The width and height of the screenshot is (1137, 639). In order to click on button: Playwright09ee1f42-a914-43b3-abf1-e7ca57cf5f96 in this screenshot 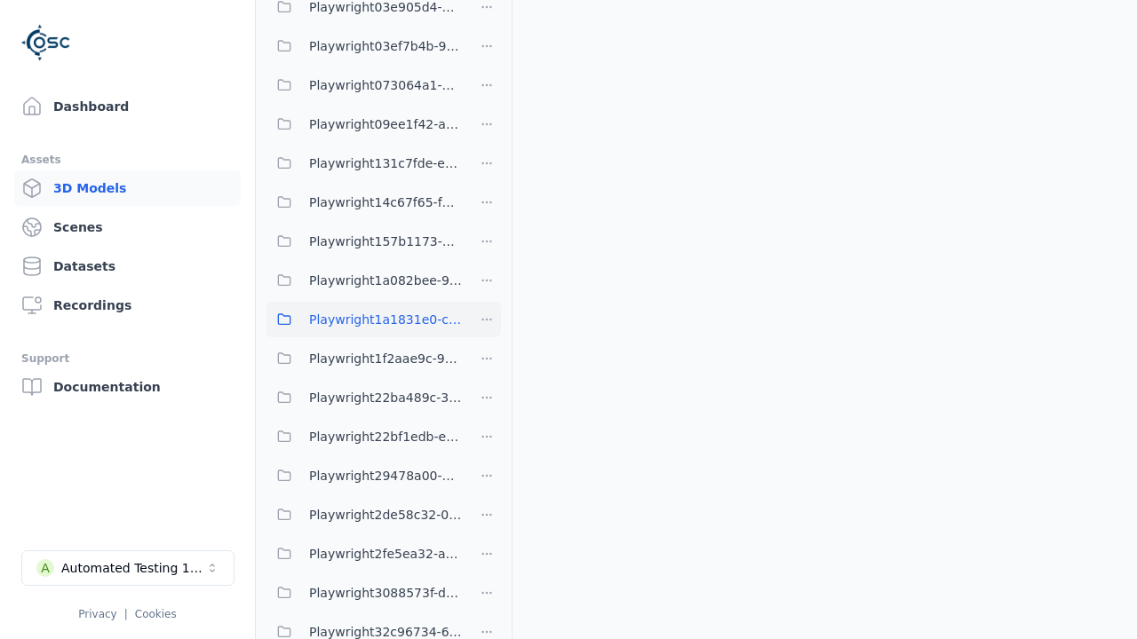, I will do `click(364, 124)`.